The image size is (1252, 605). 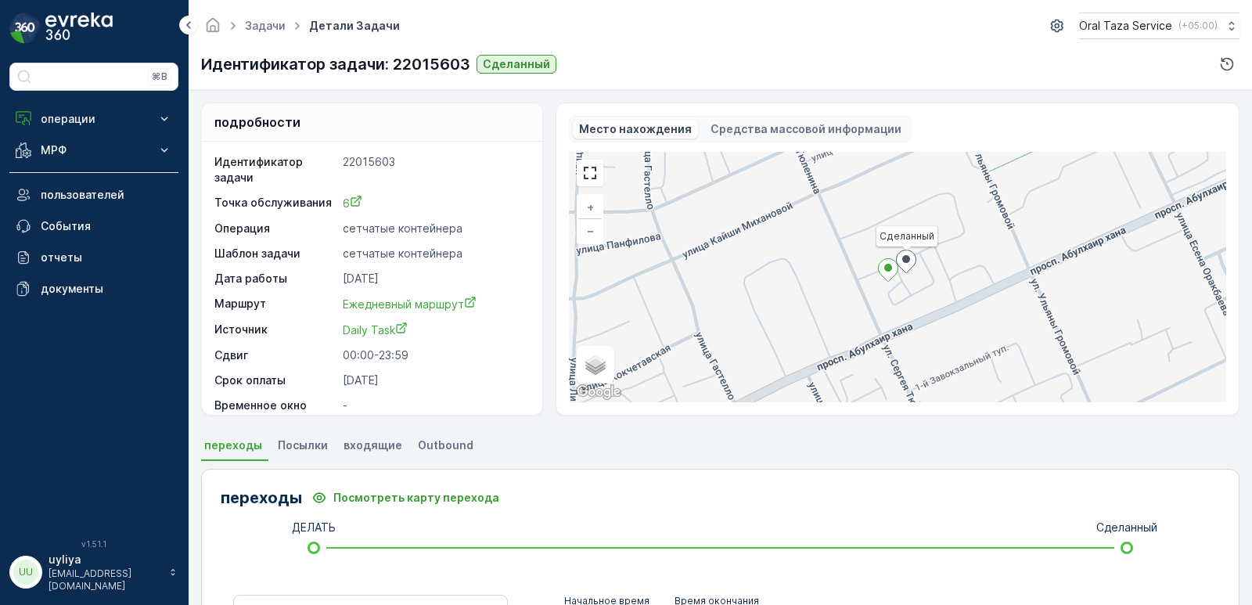 I want to click on span: Посылки, so click(x=303, y=445).